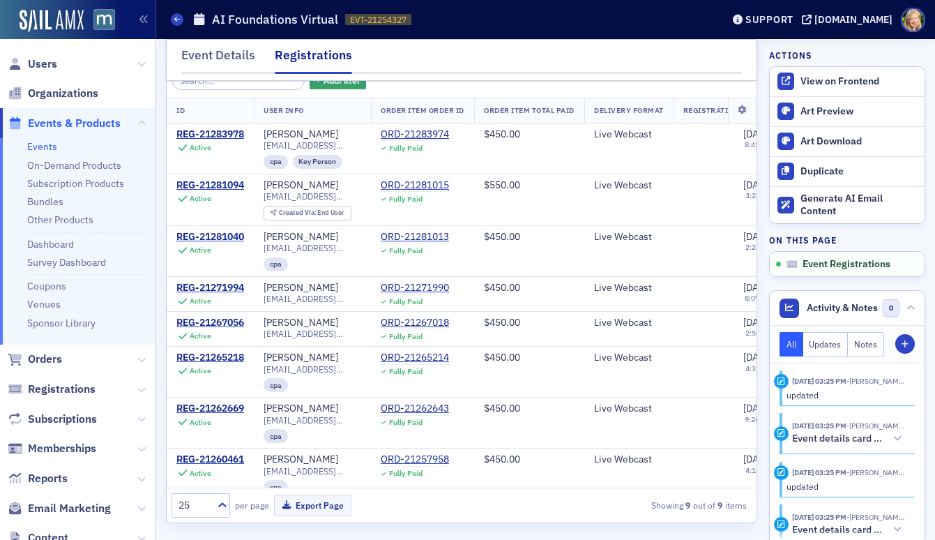  What do you see at coordinates (218, 59) in the screenshot?
I see `div: Event Details` at bounding box center [218, 59].